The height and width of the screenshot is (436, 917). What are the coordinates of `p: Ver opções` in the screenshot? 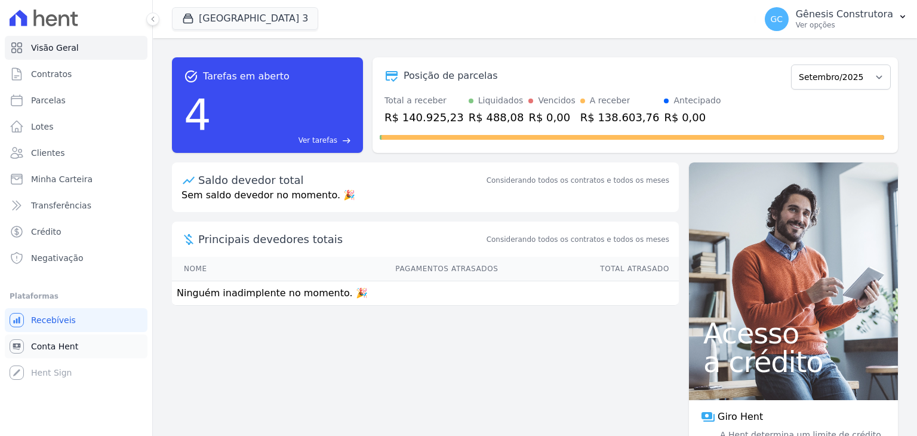 It's located at (844, 25).